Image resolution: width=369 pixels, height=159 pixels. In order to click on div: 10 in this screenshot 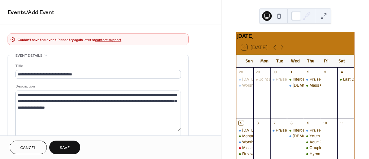, I will do `click(325, 123)`.